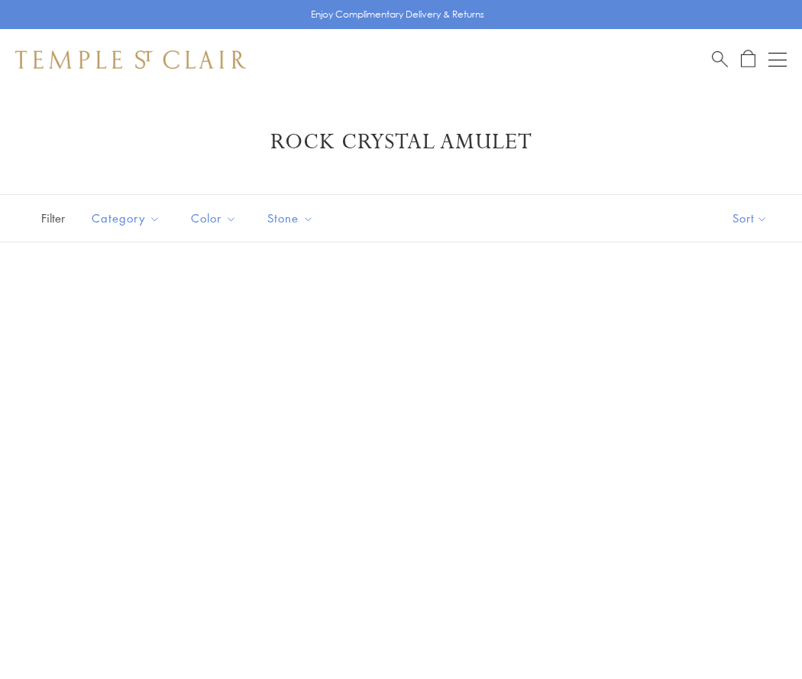 Image resolution: width=802 pixels, height=679 pixels. I want to click on button: Category, so click(126, 218).